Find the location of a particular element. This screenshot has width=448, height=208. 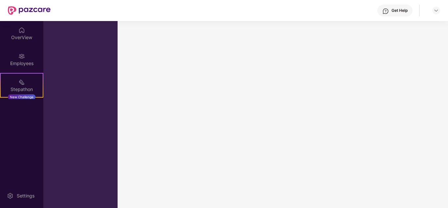

div: Stepathon is located at coordinates (22, 89).